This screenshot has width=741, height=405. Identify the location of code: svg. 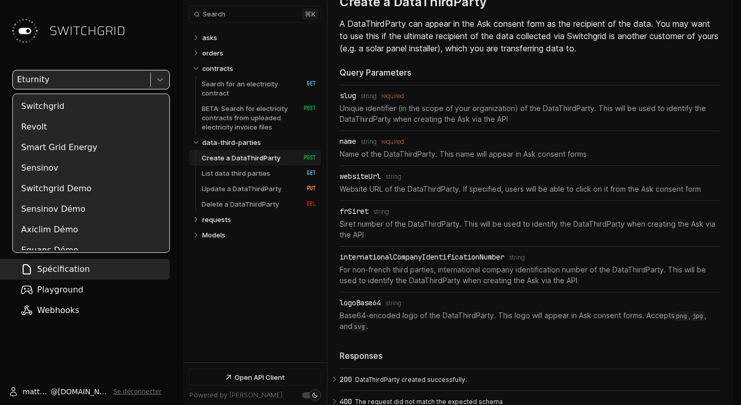
(359, 327).